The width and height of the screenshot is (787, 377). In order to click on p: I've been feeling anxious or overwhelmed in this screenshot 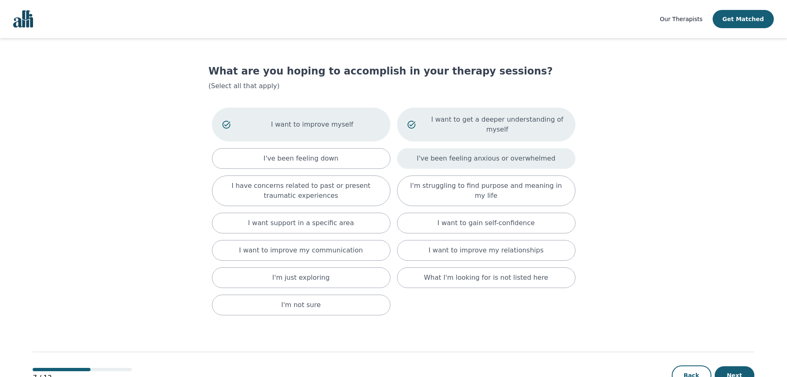, I will do `click(486, 158)`.